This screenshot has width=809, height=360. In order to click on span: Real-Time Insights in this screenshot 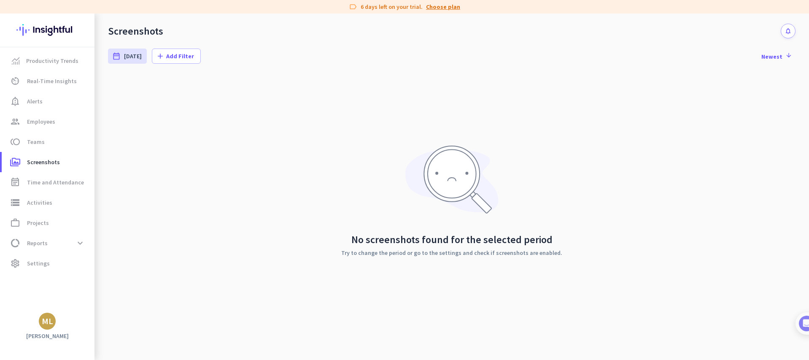, I will do `click(52, 81)`.